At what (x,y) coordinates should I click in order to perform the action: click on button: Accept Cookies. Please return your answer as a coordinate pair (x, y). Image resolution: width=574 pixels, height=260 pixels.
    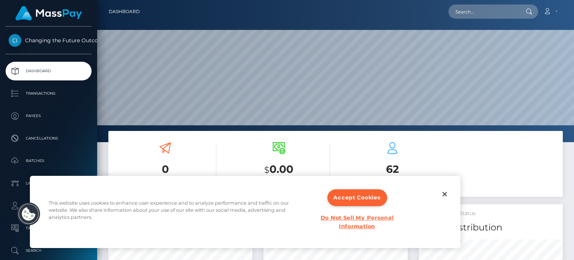
    Looking at the image, I should click on (357, 197).